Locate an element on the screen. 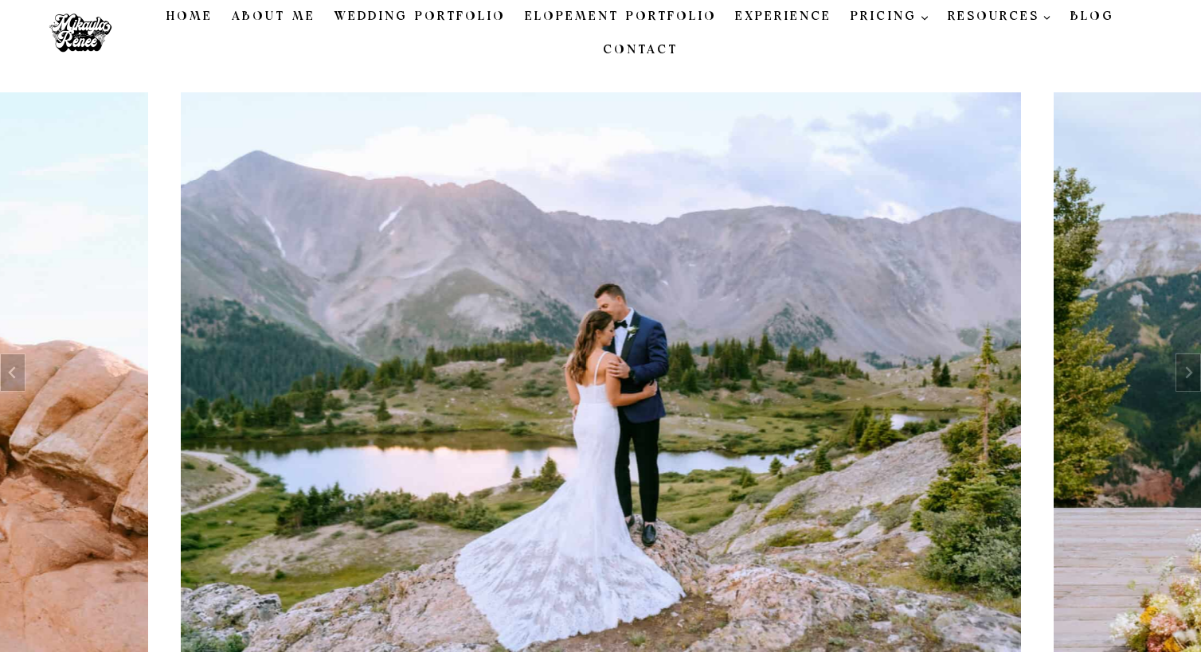 This screenshot has height=652, width=1201. a: Contact is located at coordinates (640, 50).